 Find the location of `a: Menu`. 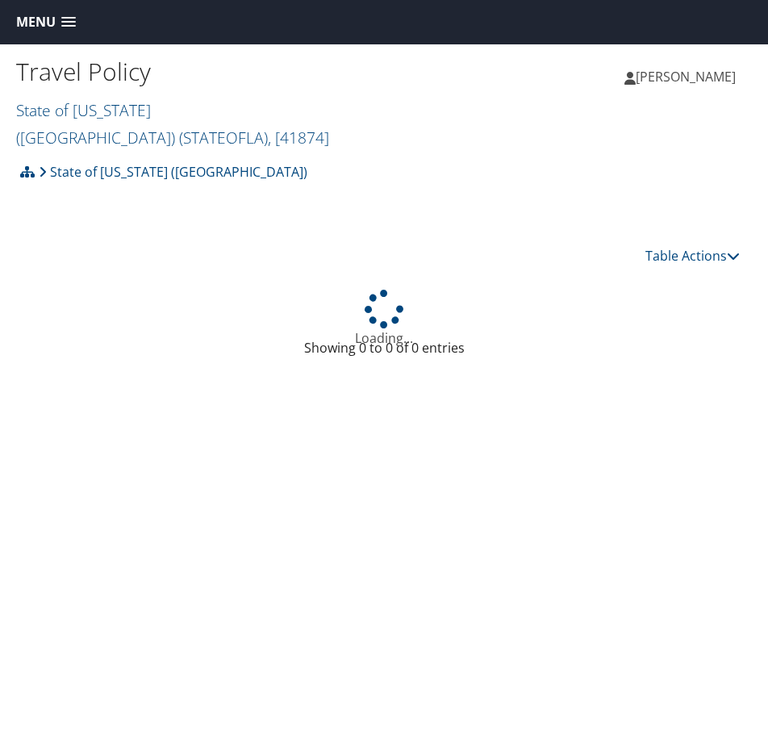

a: Menu is located at coordinates (46, 22).